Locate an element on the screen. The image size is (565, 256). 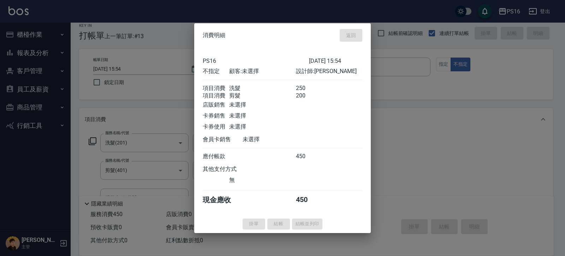
div: 卡券使用 is located at coordinates (216, 127).